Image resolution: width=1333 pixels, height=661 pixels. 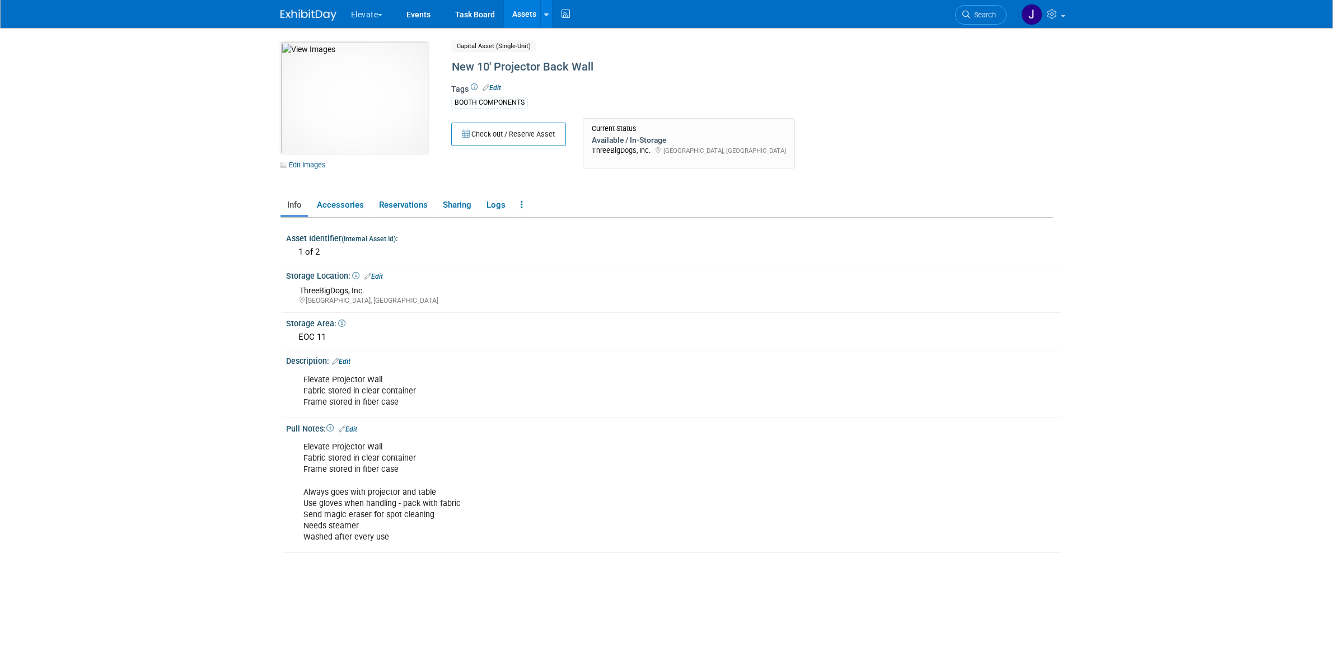 What do you see at coordinates (981, 15) in the screenshot?
I see `a: Search` at bounding box center [981, 15].